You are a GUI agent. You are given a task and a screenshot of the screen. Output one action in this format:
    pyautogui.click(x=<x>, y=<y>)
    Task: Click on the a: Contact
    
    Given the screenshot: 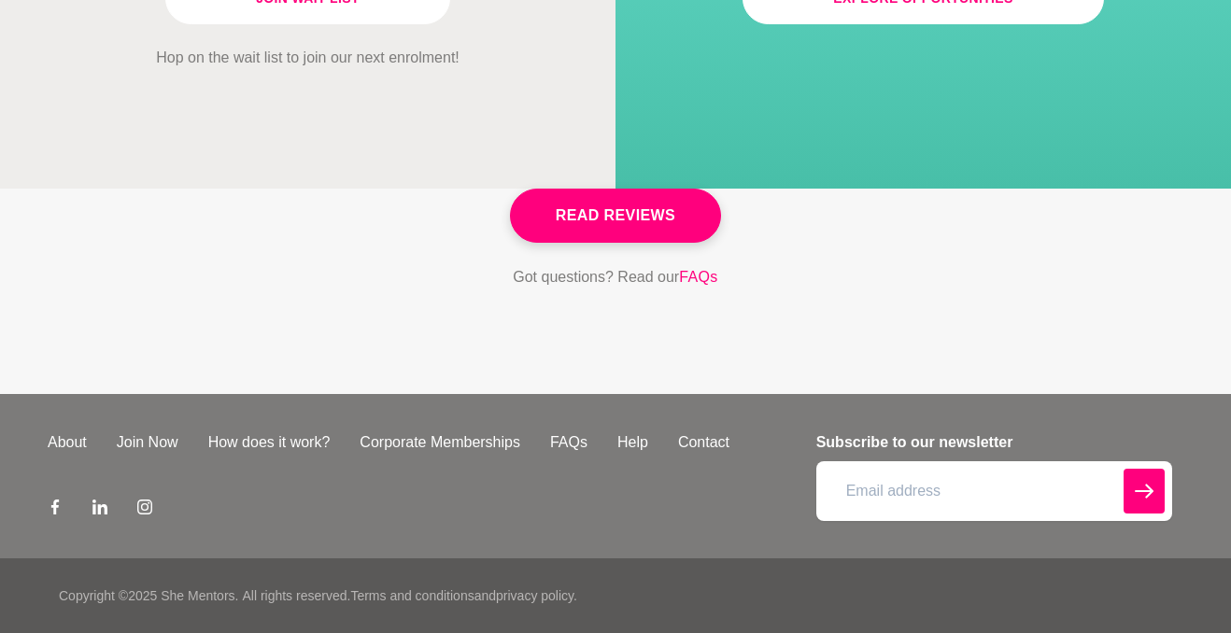 What is the action you would take?
    pyautogui.click(x=703, y=443)
    